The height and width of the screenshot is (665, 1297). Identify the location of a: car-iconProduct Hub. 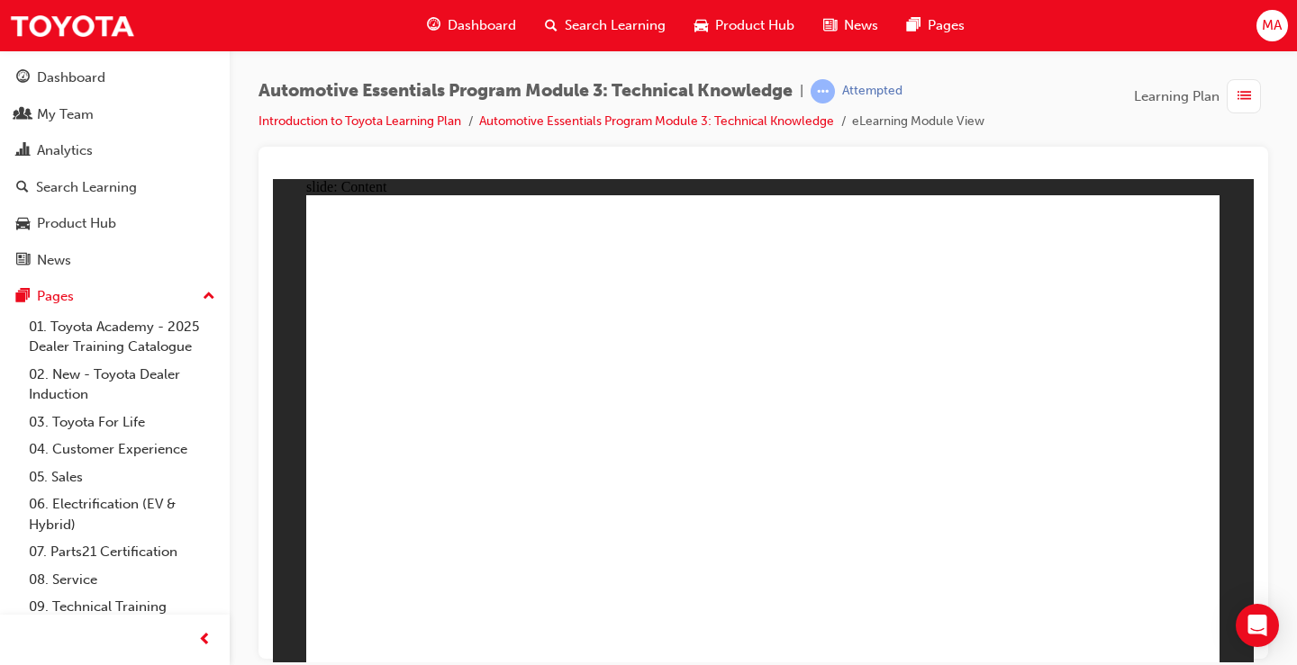
(744, 25).